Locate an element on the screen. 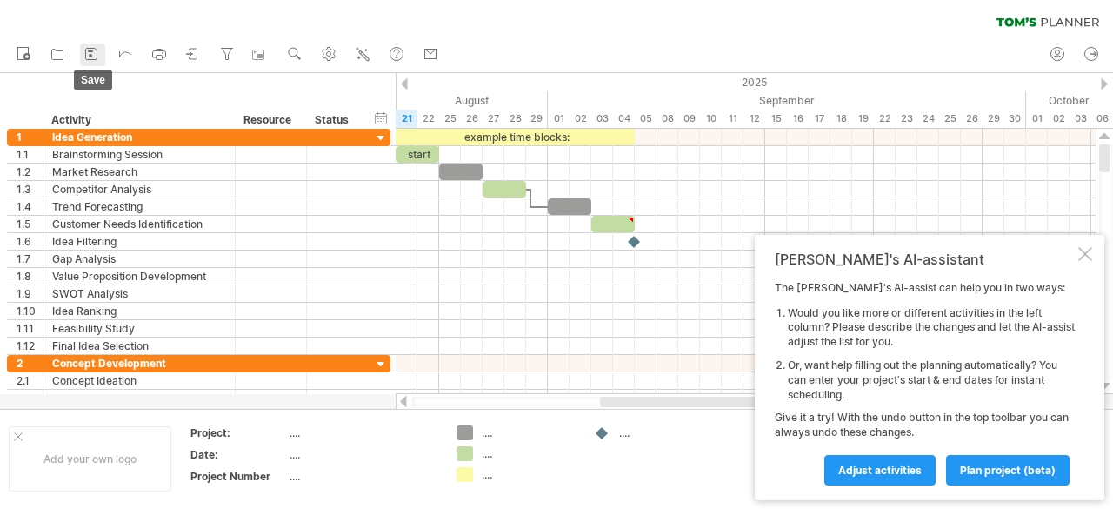 The height and width of the screenshot is (509, 1113). div: 1.4 is located at coordinates (30, 206).